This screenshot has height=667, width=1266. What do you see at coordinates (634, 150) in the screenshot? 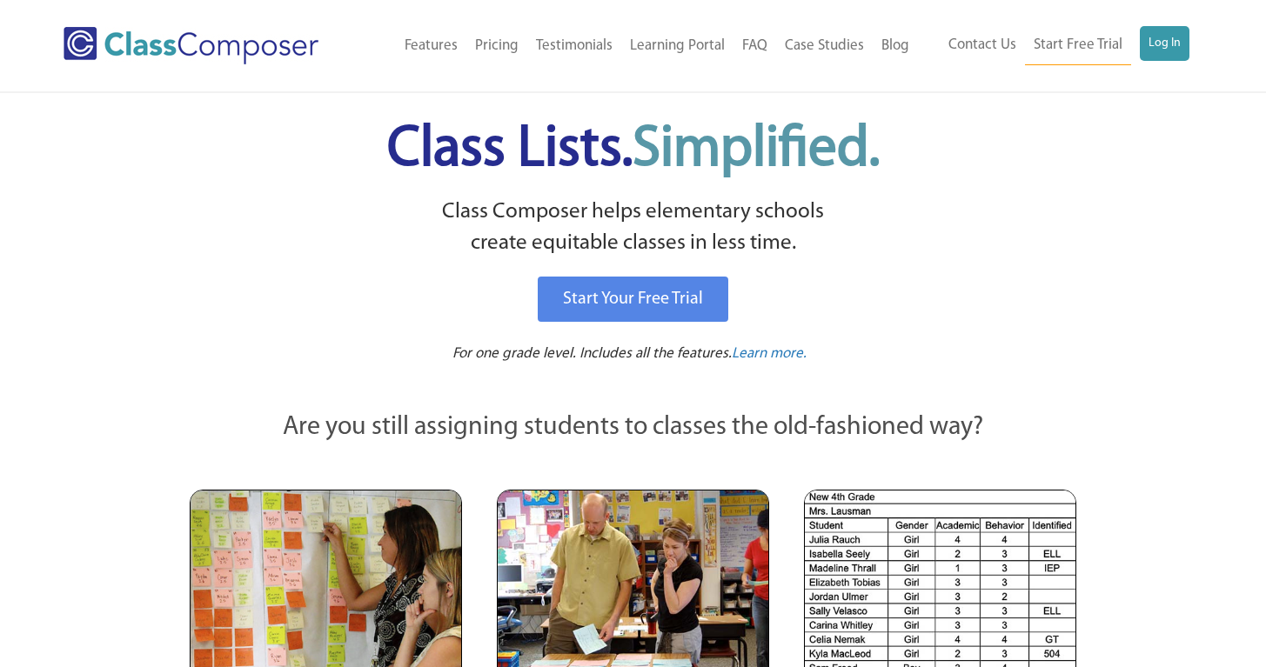
I see `span: Class Lists.` at bounding box center [634, 150].